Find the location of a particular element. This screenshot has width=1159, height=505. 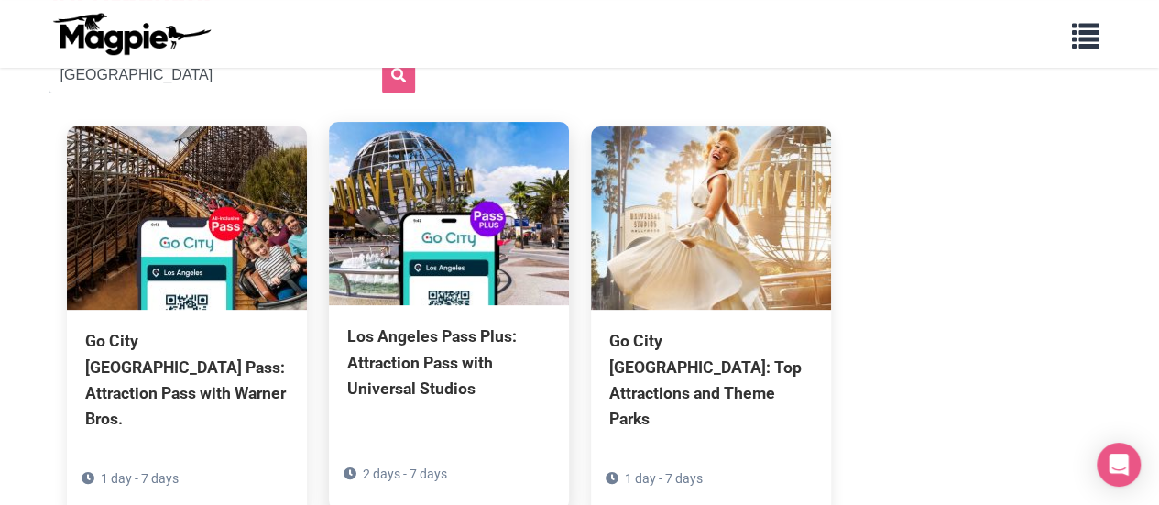

img: Go City Los Angeles Pass: Attraction Pass with Warner Bros. is located at coordinates (187, 218).